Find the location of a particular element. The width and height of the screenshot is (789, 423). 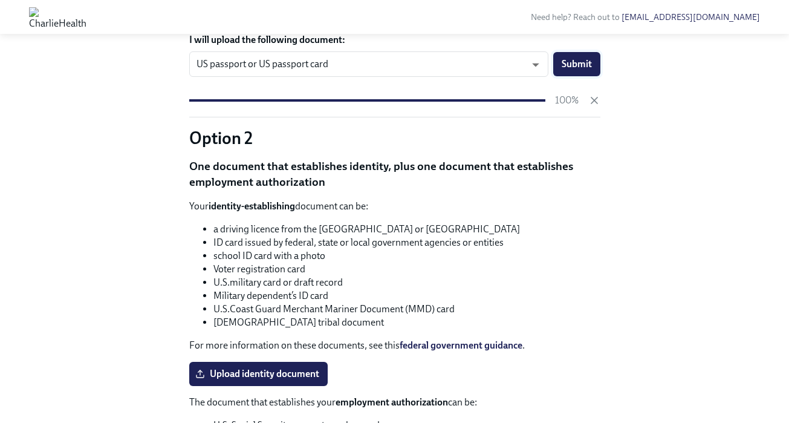

strong: employment authorization is located at coordinates (392, 402).